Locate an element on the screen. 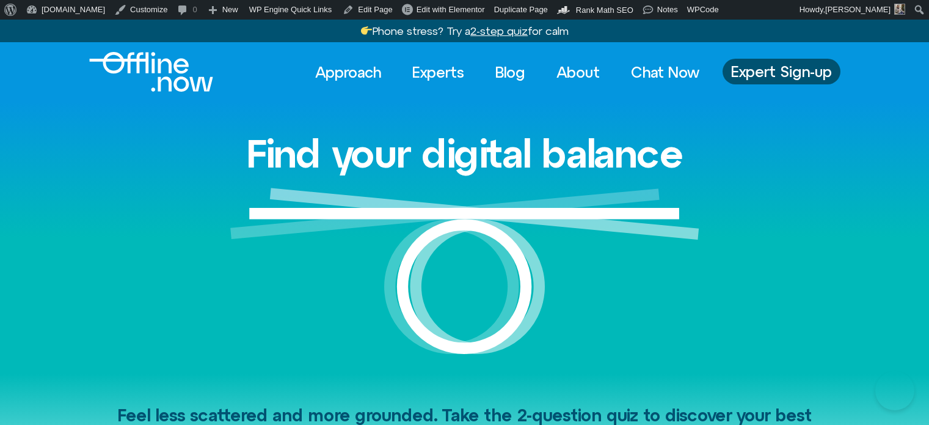 This screenshot has width=929, height=425. a: Chat Now is located at coordinates (665, 72).